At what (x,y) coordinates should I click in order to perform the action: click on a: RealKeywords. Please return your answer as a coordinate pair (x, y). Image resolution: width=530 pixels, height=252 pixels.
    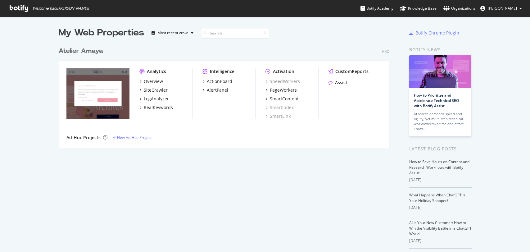
    Looking at the image, I should click on (156, 107).